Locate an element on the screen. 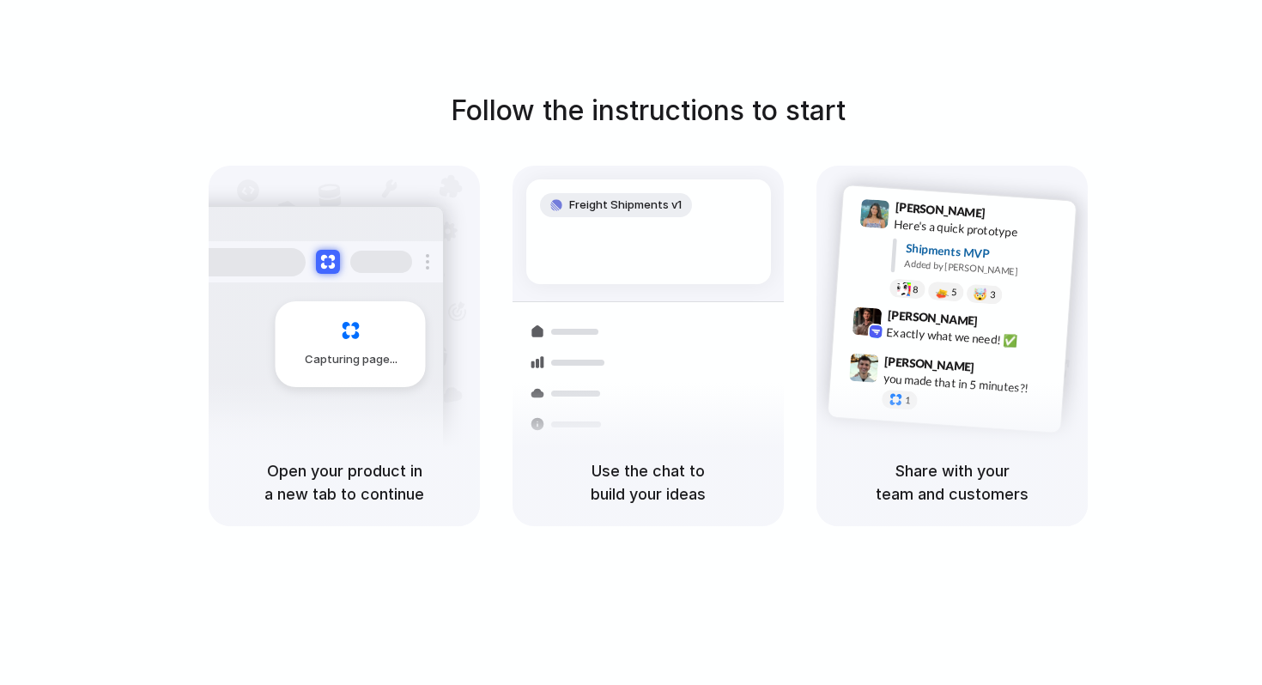 Image resolution: width=1262 pixels, height=685 pixels. span: 1 is located at coordinates (907, 400).